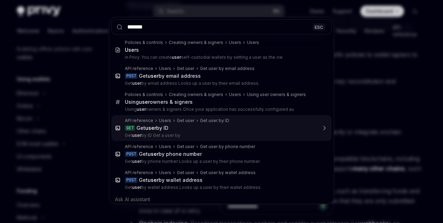 Image resolution: width=443 pixels, height=223 pixels. I want to click on div: Get user by email address, so click(227, 69).